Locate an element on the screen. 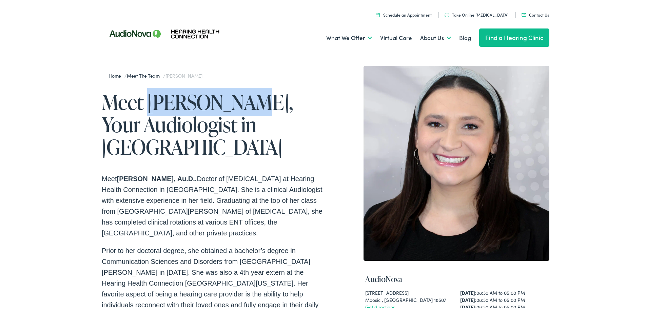 The width and height of the screenshot is (646, 309). h4: AudioNova is located at coordinates (457, 278).